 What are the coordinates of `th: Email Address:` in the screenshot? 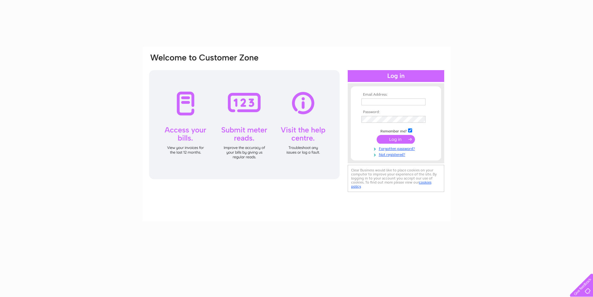 It's located at (396, 95).